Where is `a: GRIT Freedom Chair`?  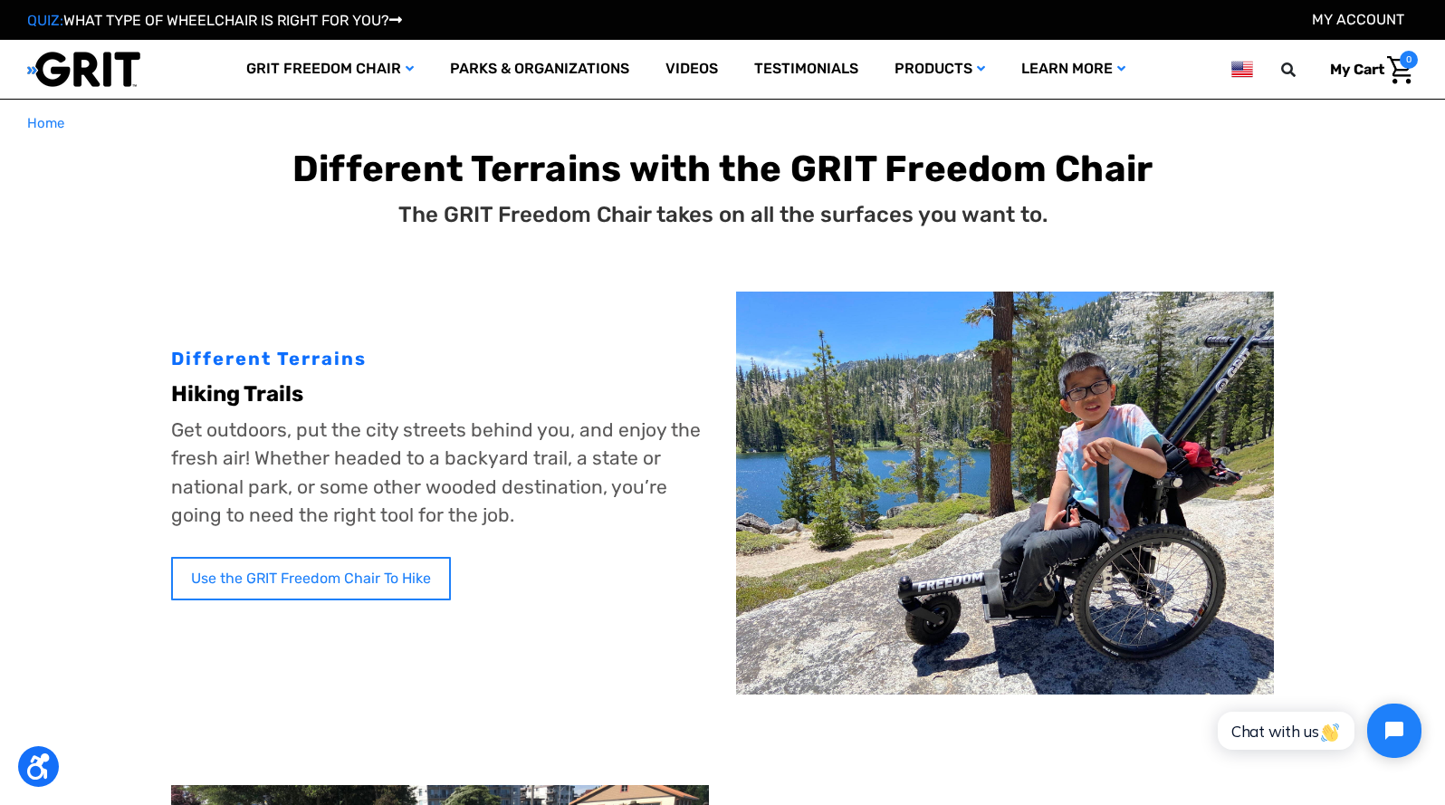 a: GRIT Freedom Chair is located at coordinates (329, 69).